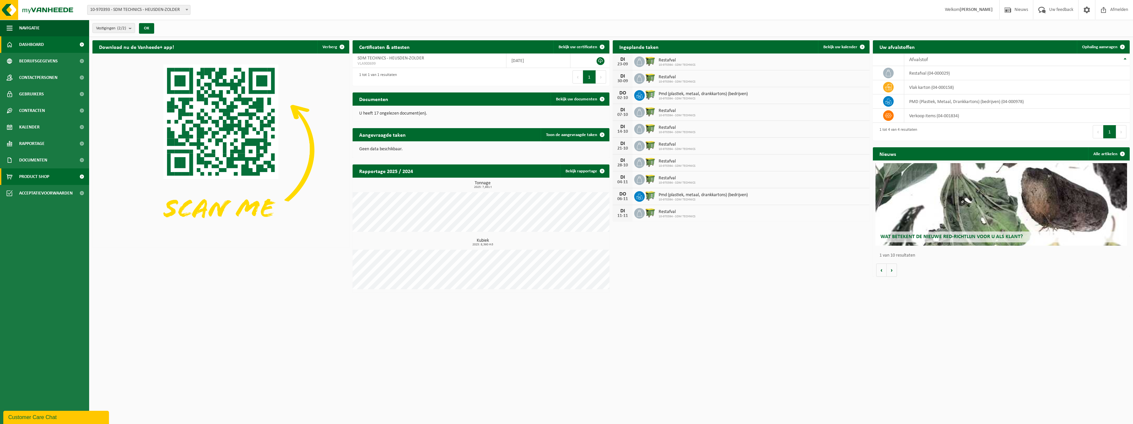 The height and width of the screenshot is (424, 1133). I want to click on span: 2025: 7,861 t, so click(483, 187).